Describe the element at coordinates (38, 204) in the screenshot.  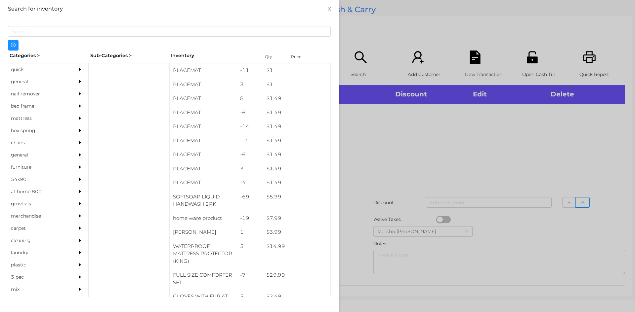
I see `div: grovtials` at that location.